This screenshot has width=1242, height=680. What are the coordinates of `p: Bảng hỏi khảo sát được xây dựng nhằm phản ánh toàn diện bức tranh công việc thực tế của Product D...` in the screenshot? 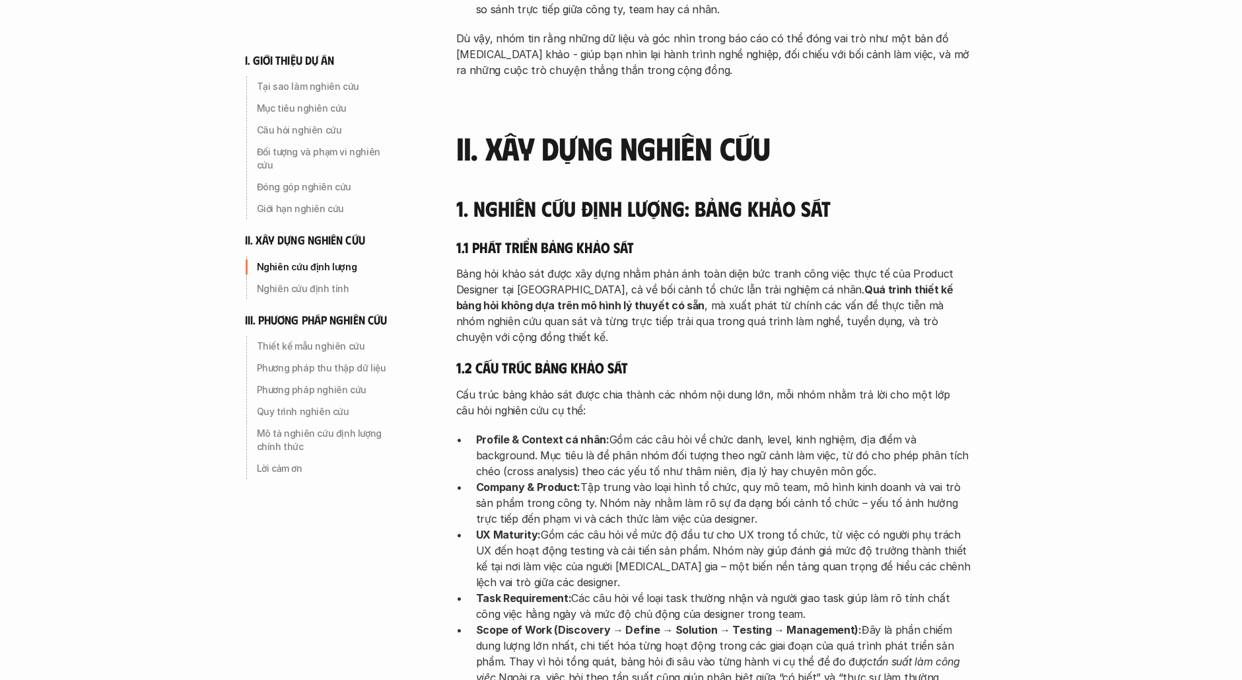 It's located at (714, 305).